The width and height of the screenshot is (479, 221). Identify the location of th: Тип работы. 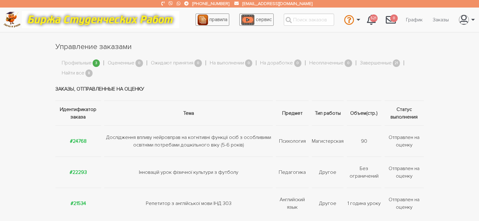
(328, 113).